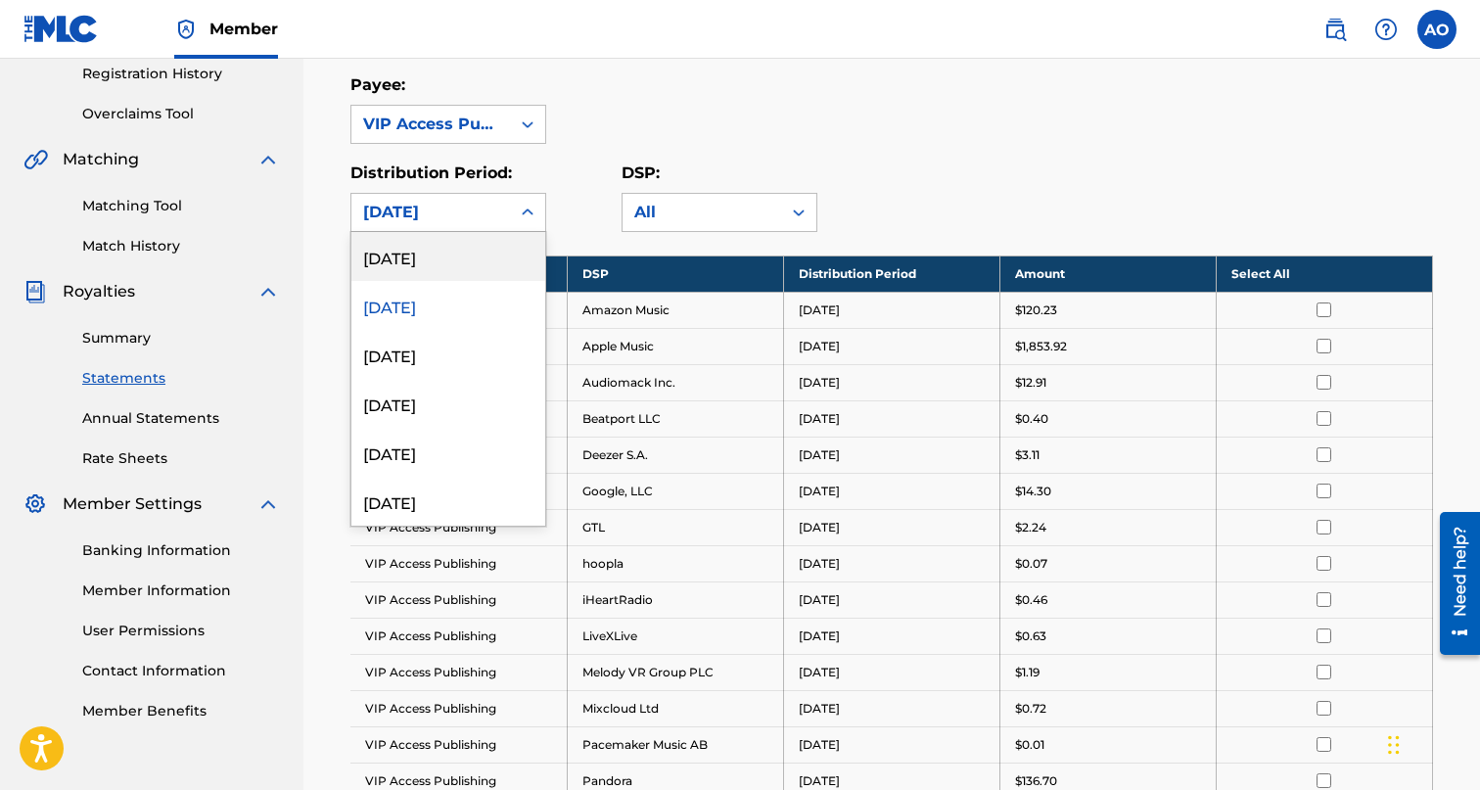 This screenshot has width=1480, height=790. What do you see at coordinates (674, 635) in the screenshot?
I see `td: LiveXLive` at bounding box center [674, 635].